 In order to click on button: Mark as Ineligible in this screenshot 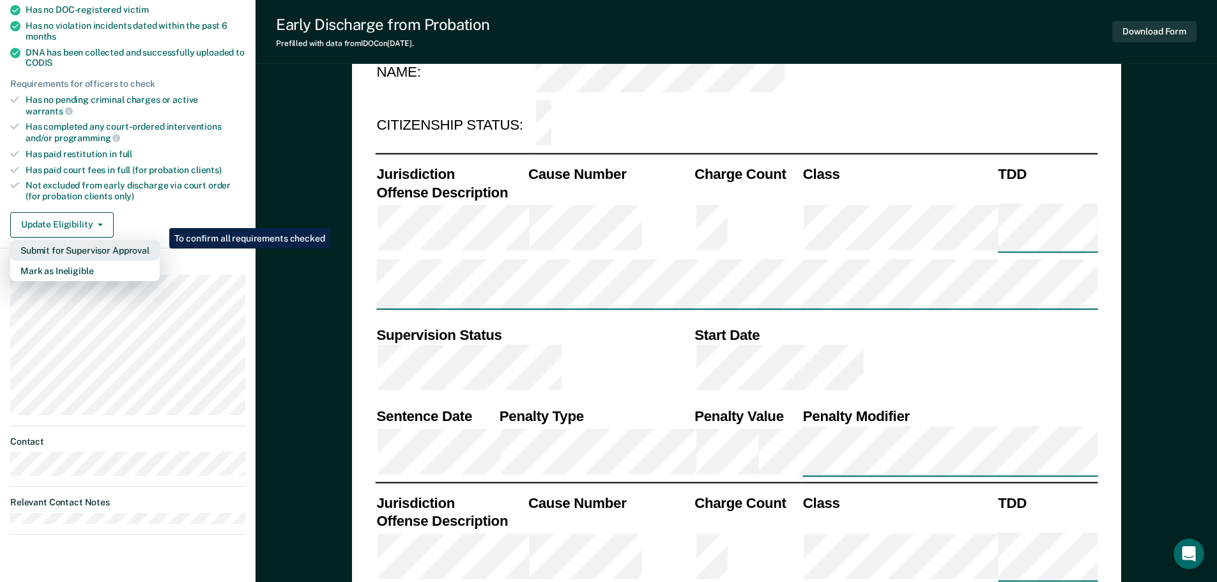, I will do `click(85, 271)`.